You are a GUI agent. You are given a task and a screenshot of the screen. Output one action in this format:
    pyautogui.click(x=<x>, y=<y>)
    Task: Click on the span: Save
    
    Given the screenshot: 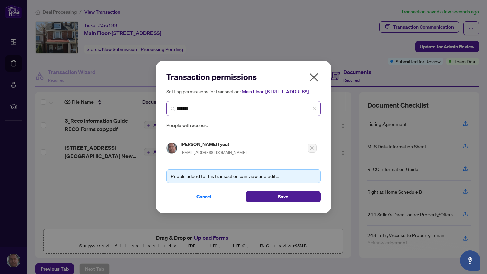 What is the action you would take?
    pyautogui.click(x=283, y=197)
    